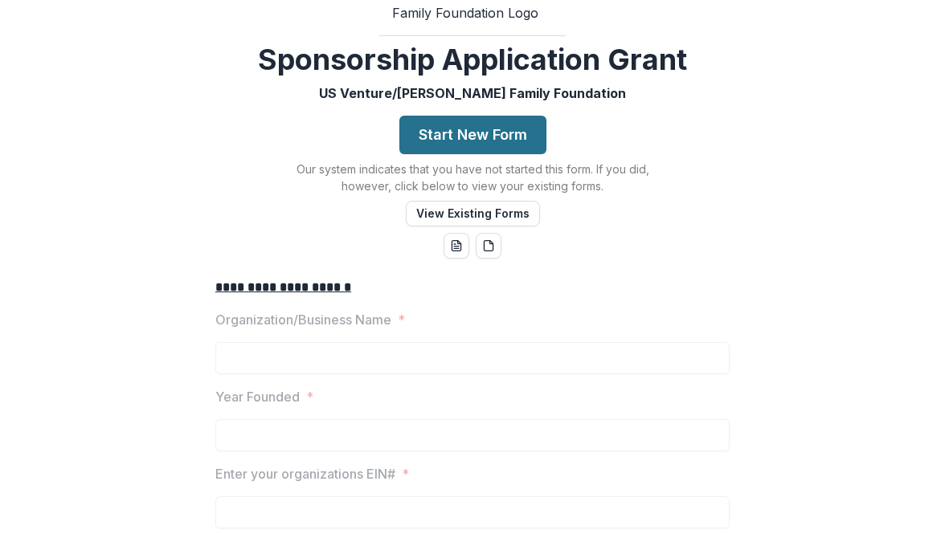 The image size is (945, 534). I want to click on p: Our system indicates that you have not started this form. If you did, however, click below to vie..., so click(472, 178).